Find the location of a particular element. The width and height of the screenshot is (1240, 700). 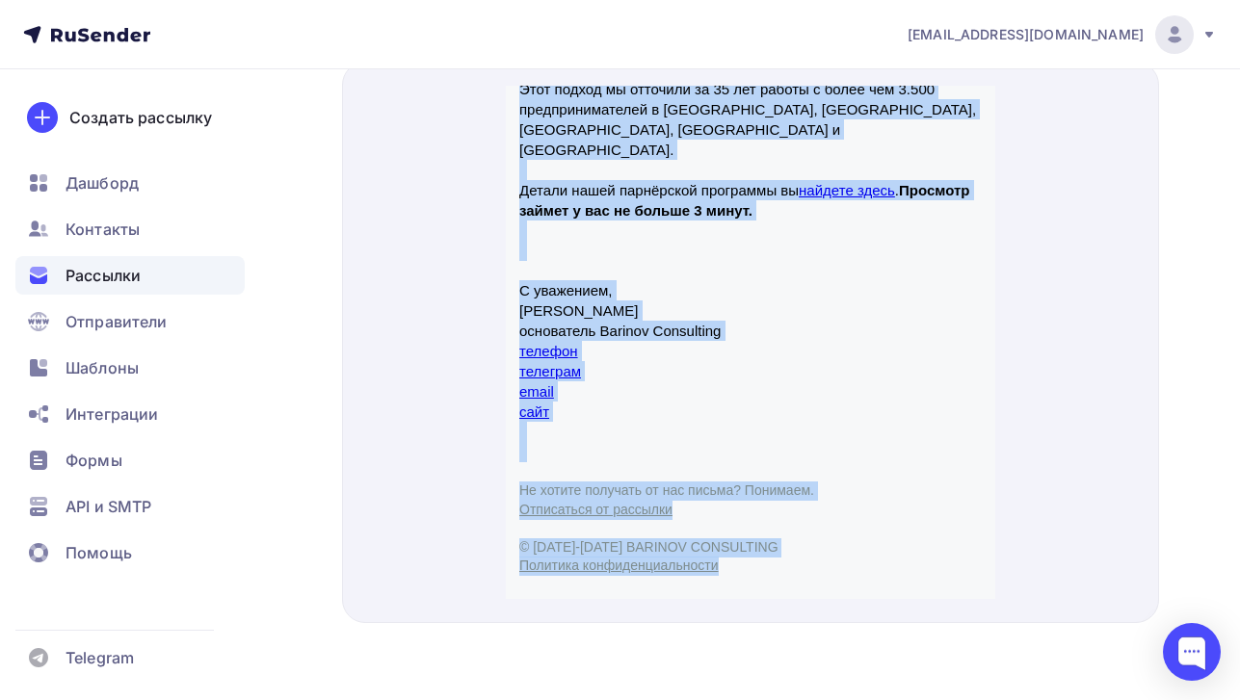

span: Формы is located at coordinates (93, 461).